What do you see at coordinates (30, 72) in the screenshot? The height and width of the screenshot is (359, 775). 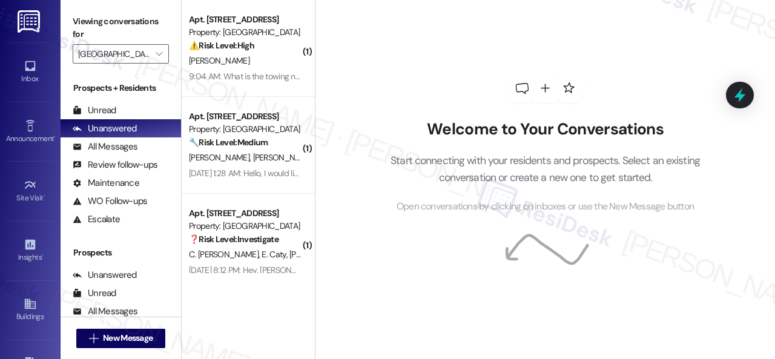 I see `a: Inbox` at bounding box center [30, 72].